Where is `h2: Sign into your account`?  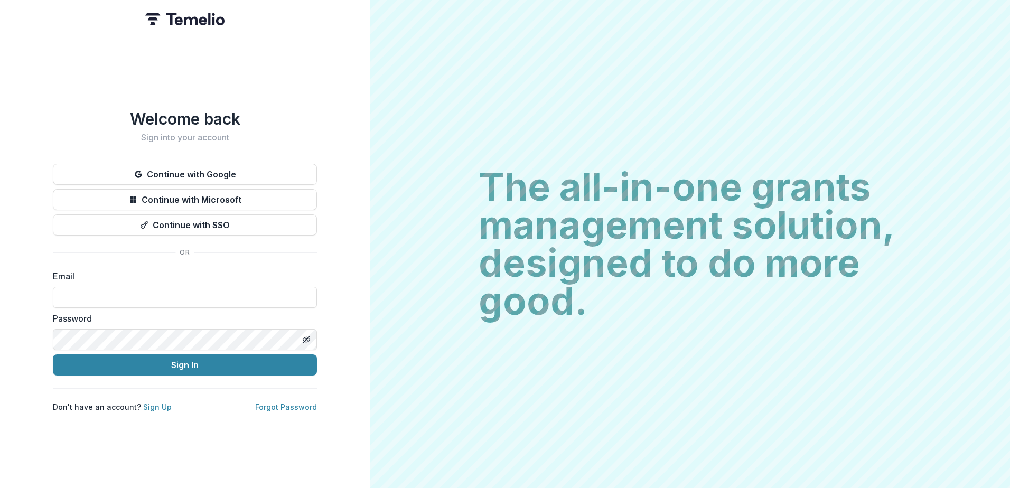 h2: Sign into your account is located at coordinates (185, 137).